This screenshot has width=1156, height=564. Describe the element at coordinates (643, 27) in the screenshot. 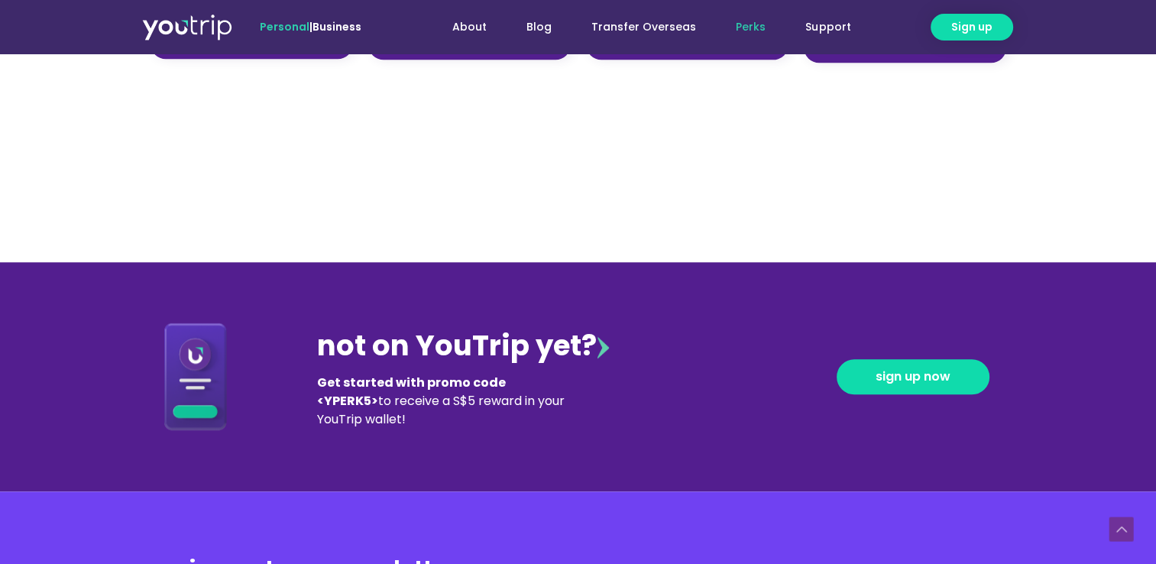

I see `a: Transfer Overseas` at that location.